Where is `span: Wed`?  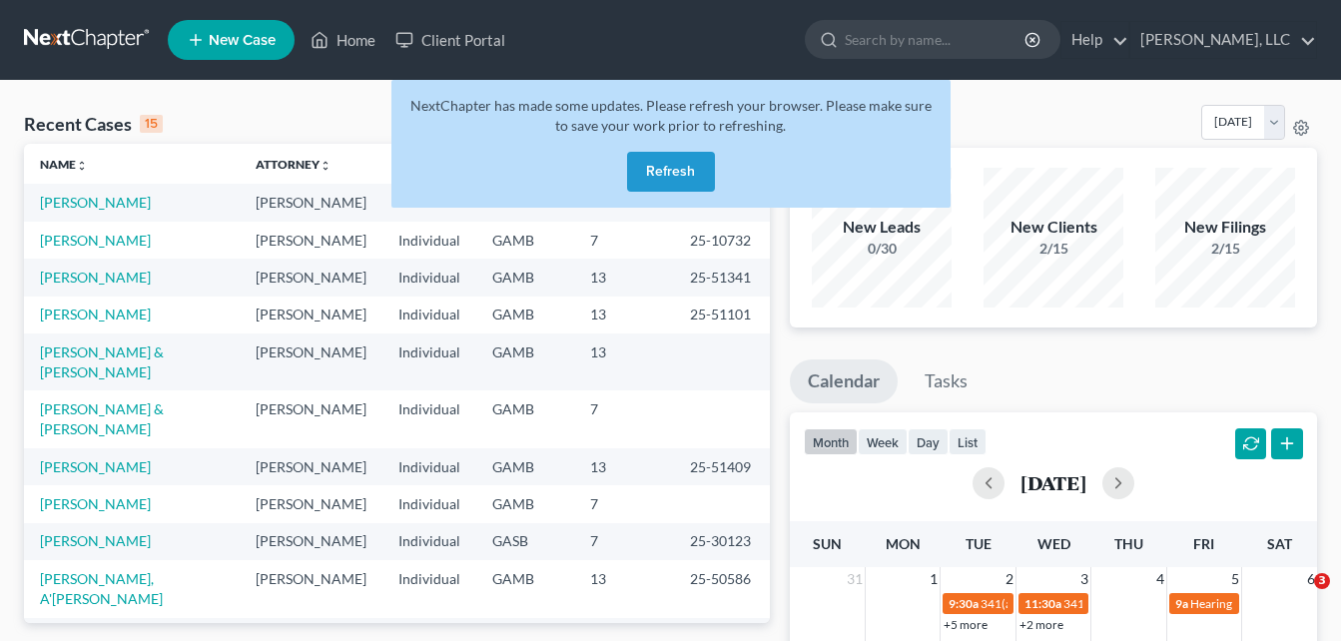
span: Wed is located at coordinates (1054, 543).